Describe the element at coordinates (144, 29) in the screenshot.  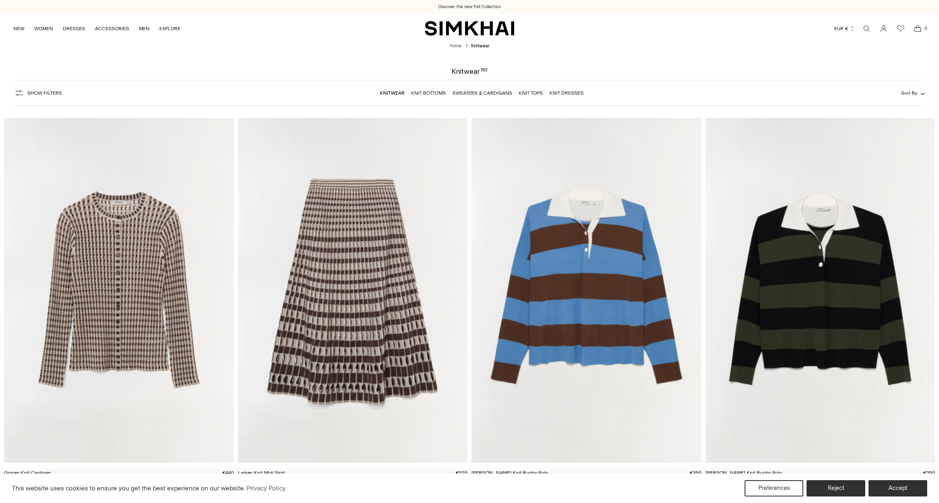
I see `a: MEN` at that location.